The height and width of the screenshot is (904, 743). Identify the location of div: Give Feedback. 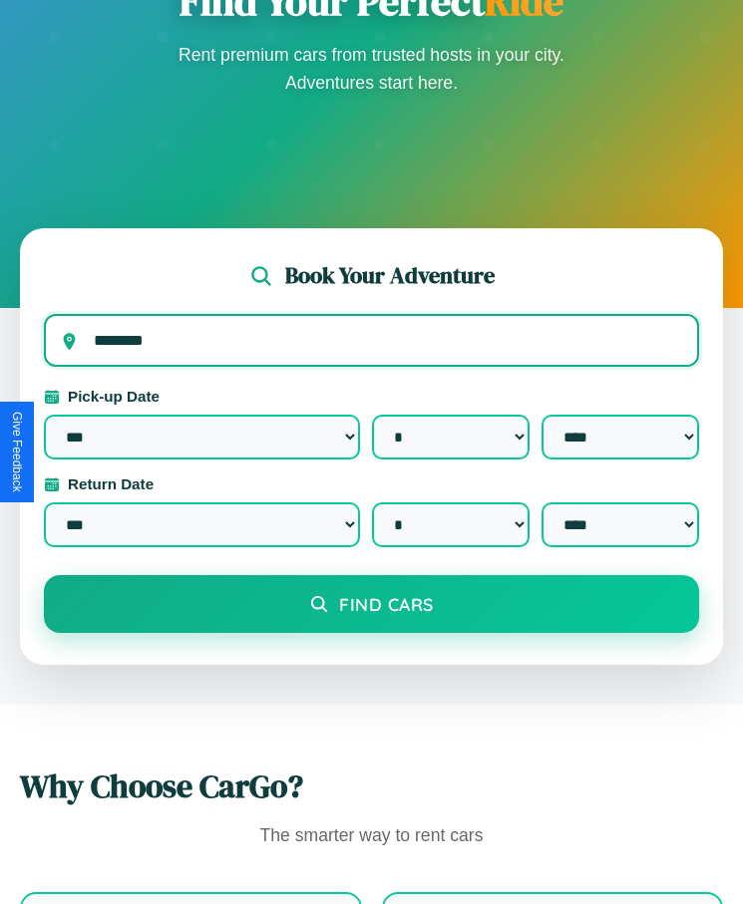
(17, 452).